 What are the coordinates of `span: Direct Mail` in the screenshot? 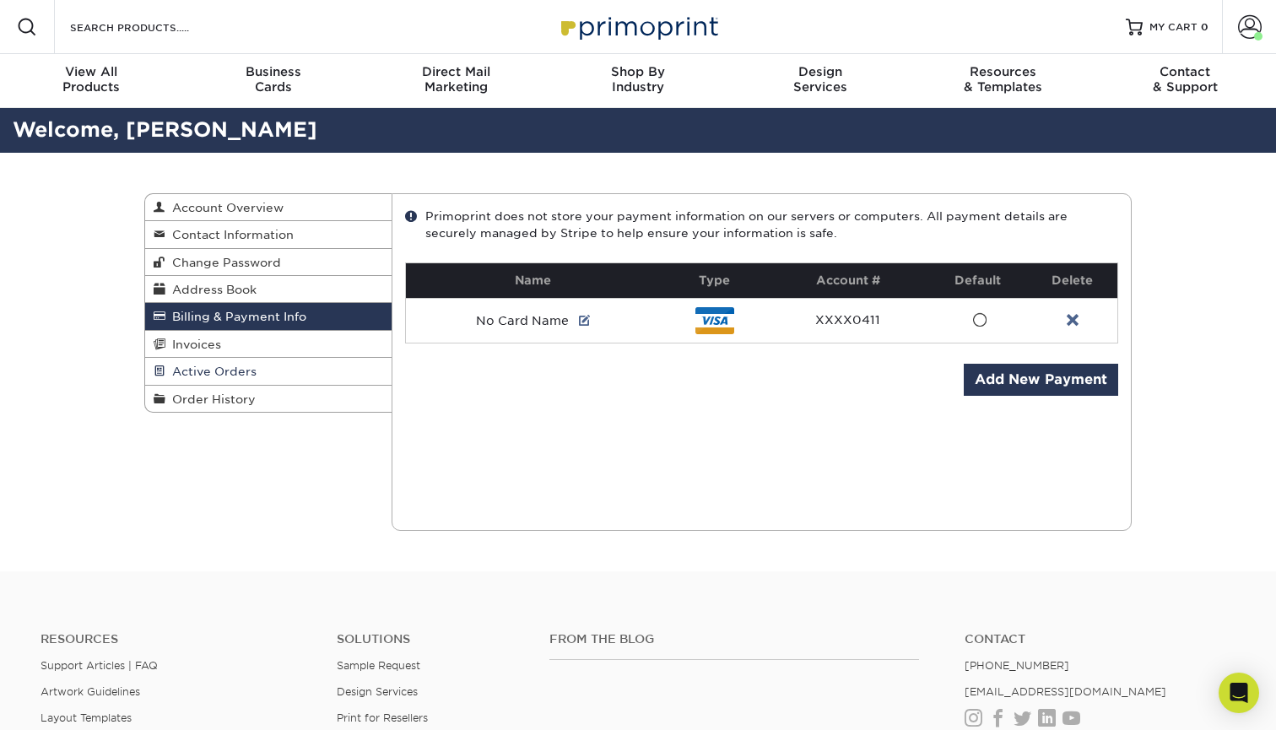 It's located at (456, 72).